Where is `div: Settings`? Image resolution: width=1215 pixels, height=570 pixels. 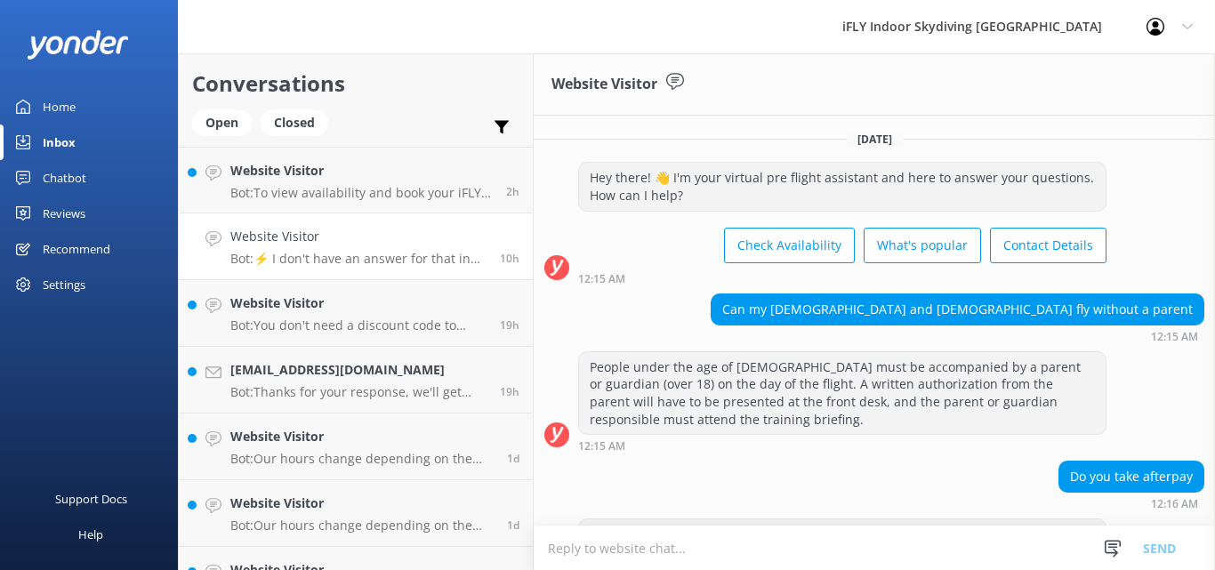 div: Settings is located at coordinates (64, 285).